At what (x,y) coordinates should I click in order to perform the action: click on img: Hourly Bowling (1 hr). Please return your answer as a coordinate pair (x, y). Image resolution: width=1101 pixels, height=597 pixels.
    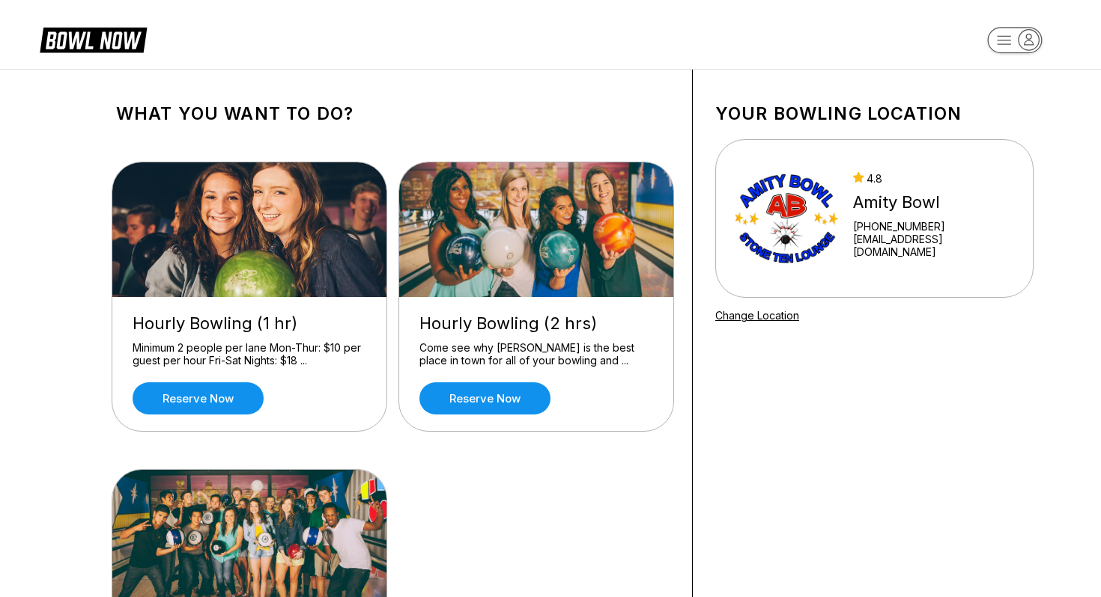
    Looking at the image, I should click on (250, 230).